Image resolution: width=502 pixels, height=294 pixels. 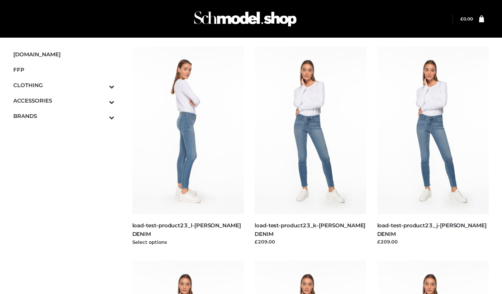 What do you see at coordinates (466, 19) in the screenshot?
I see `a: £0.00` at bounding box center [466, 19].